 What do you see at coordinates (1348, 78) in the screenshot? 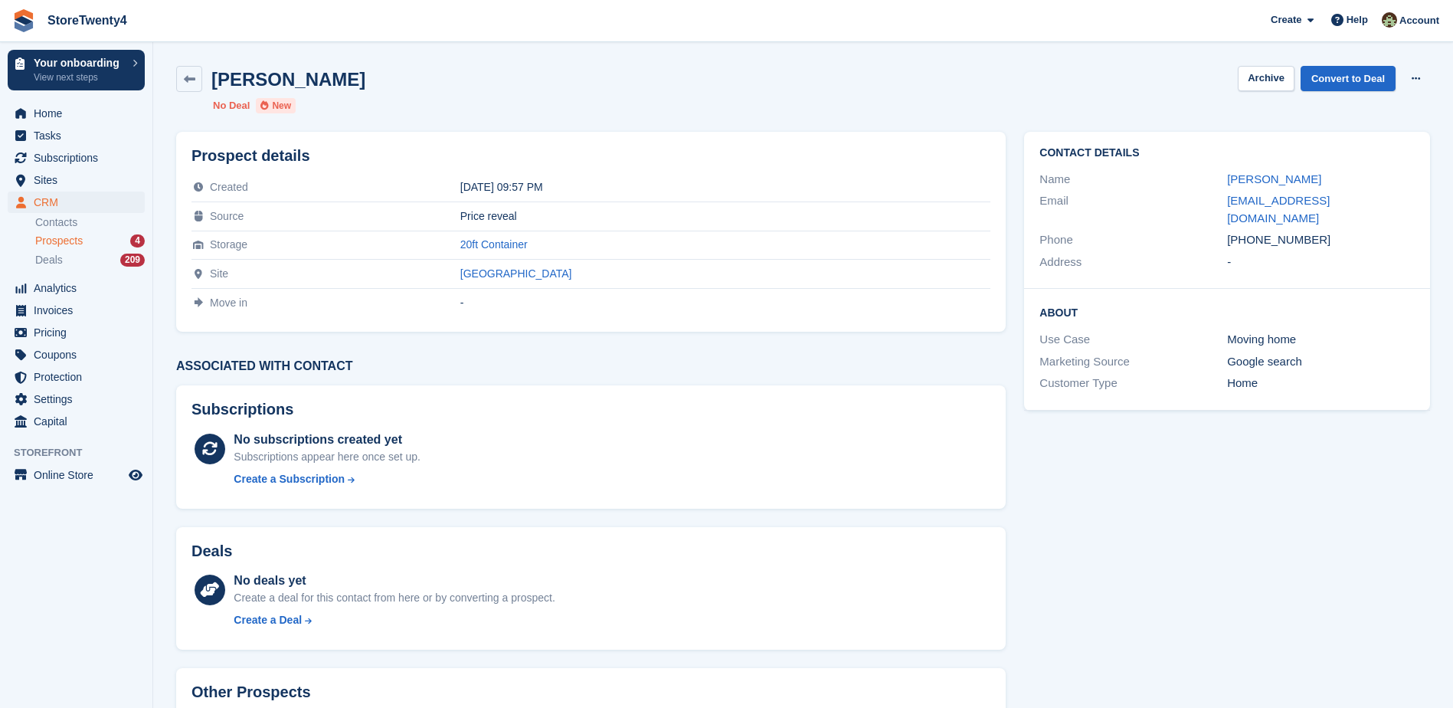
I see `a: Convert to Deal` at bounding box center [1348, 78].